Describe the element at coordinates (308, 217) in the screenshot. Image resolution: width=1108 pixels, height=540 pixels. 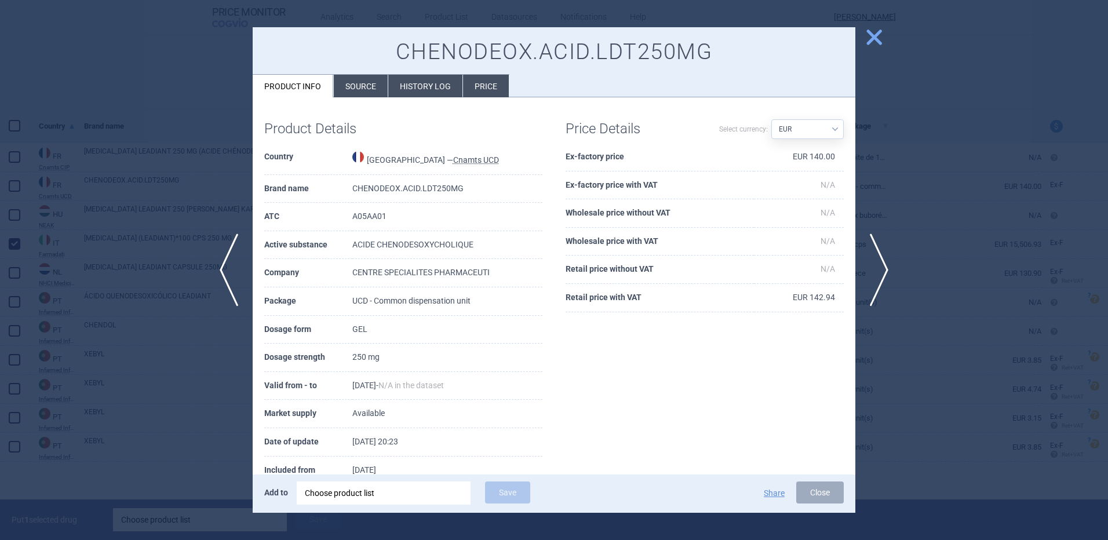
I see `th: ATC` at that location.